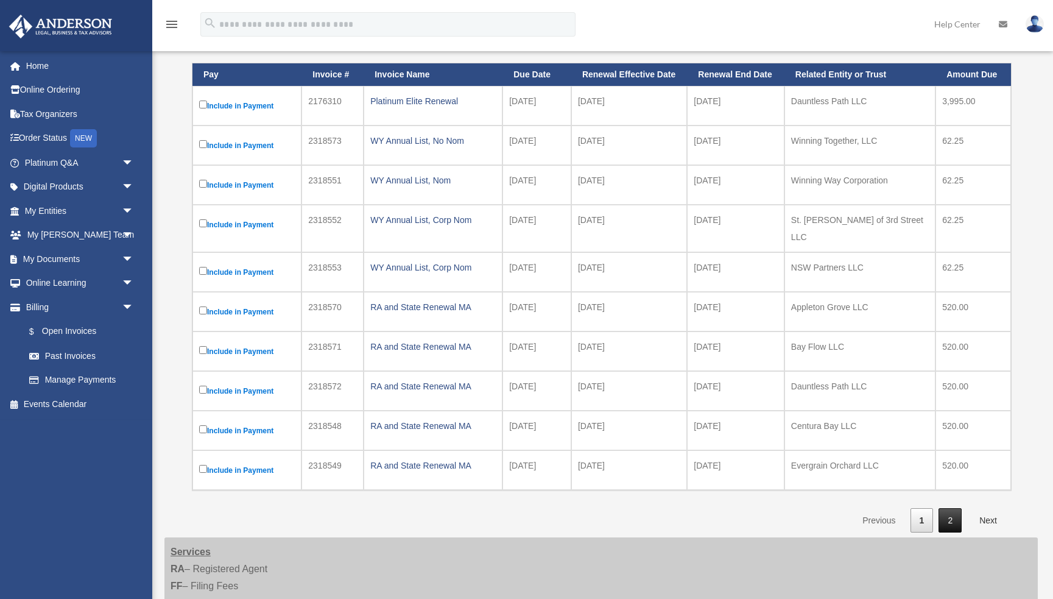 The height and width of the screenshot is (599, 1053). Describe the element at coordinates (860, 469) in the screenshot. I see `td: Evergrain Orchard LLC` at that location.